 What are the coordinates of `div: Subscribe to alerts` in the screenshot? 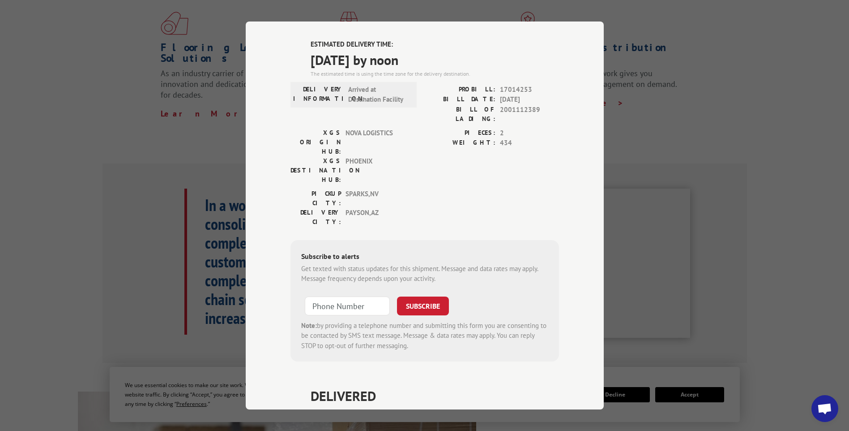 It's located at (425, 257).